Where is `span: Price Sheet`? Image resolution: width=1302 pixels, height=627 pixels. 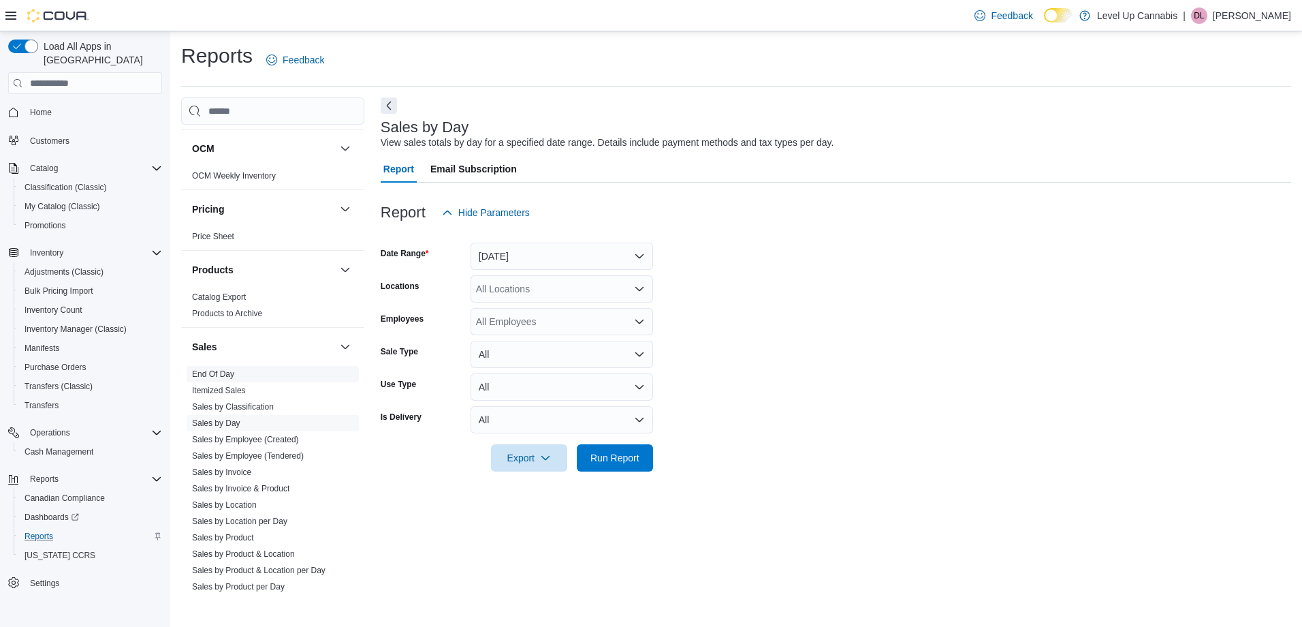
span: Price Sheet is located at coordinates (213, 236).